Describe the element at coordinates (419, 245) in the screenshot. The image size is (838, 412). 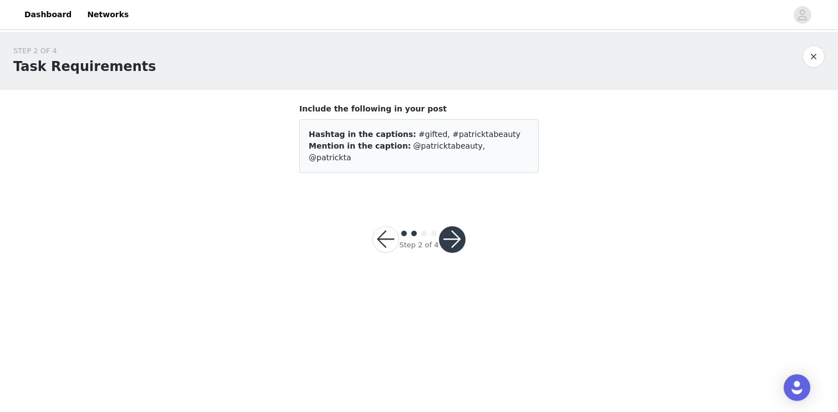
I see `div: Step 2 of 4` at that location.